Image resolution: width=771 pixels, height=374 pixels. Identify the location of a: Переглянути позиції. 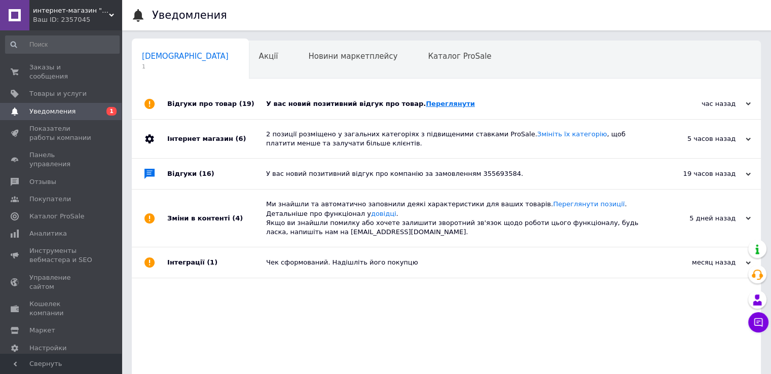
(589, 204).